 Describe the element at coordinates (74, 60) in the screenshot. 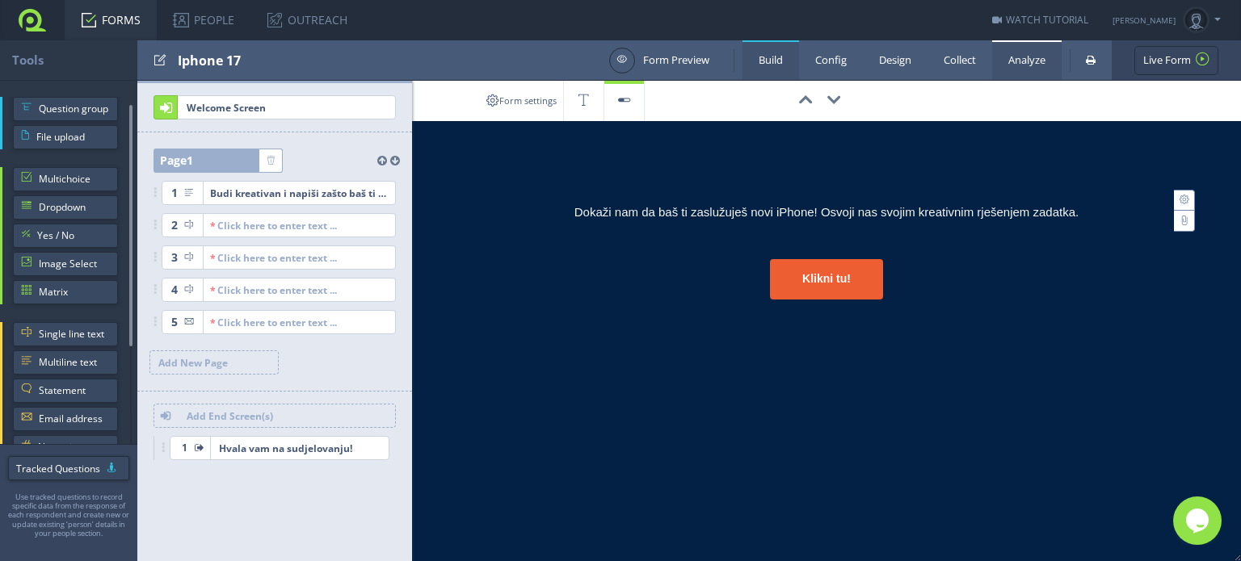

I see `div: Tools` at that location.